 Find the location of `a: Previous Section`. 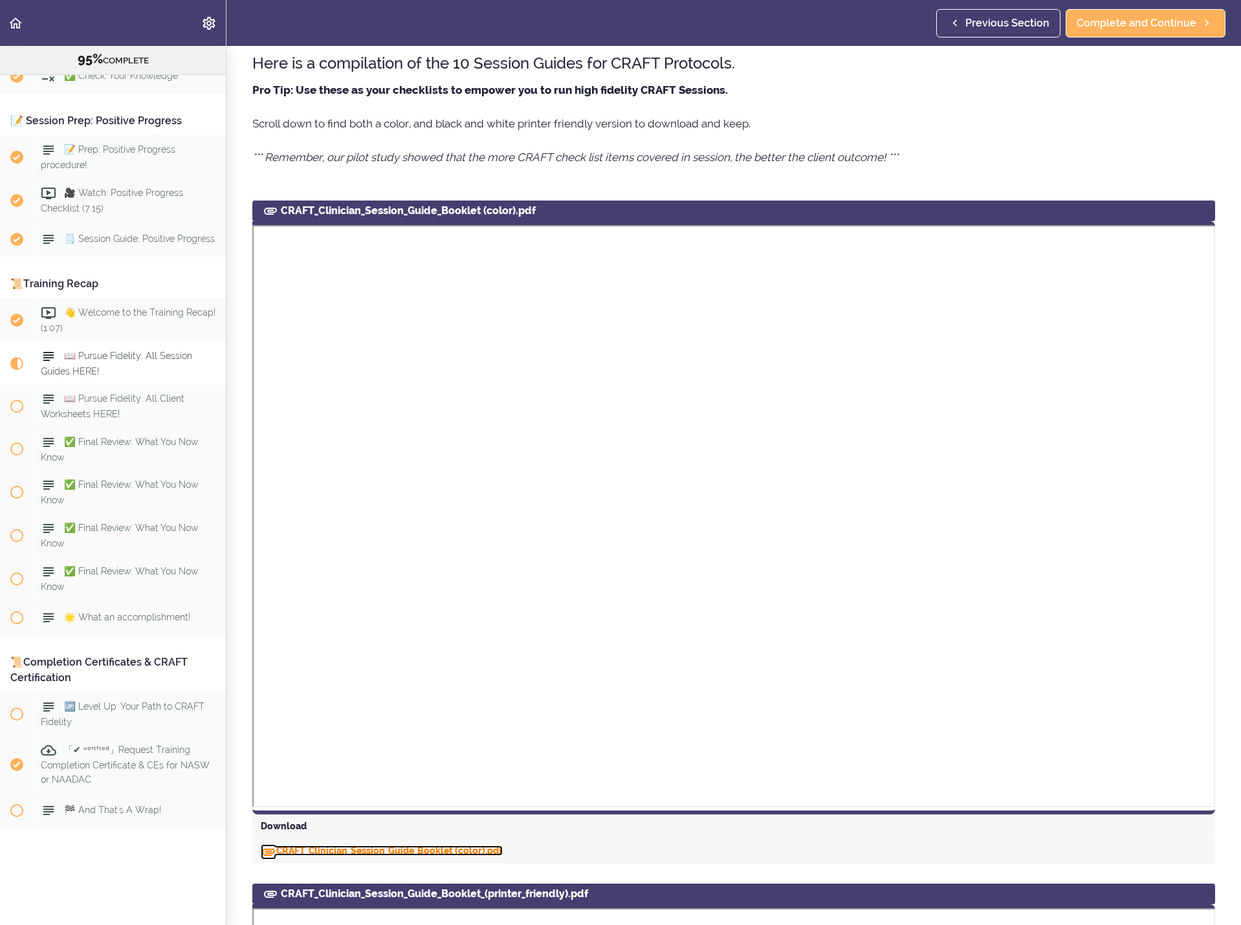

a: Previous Section is located at coordinates (998, 23).